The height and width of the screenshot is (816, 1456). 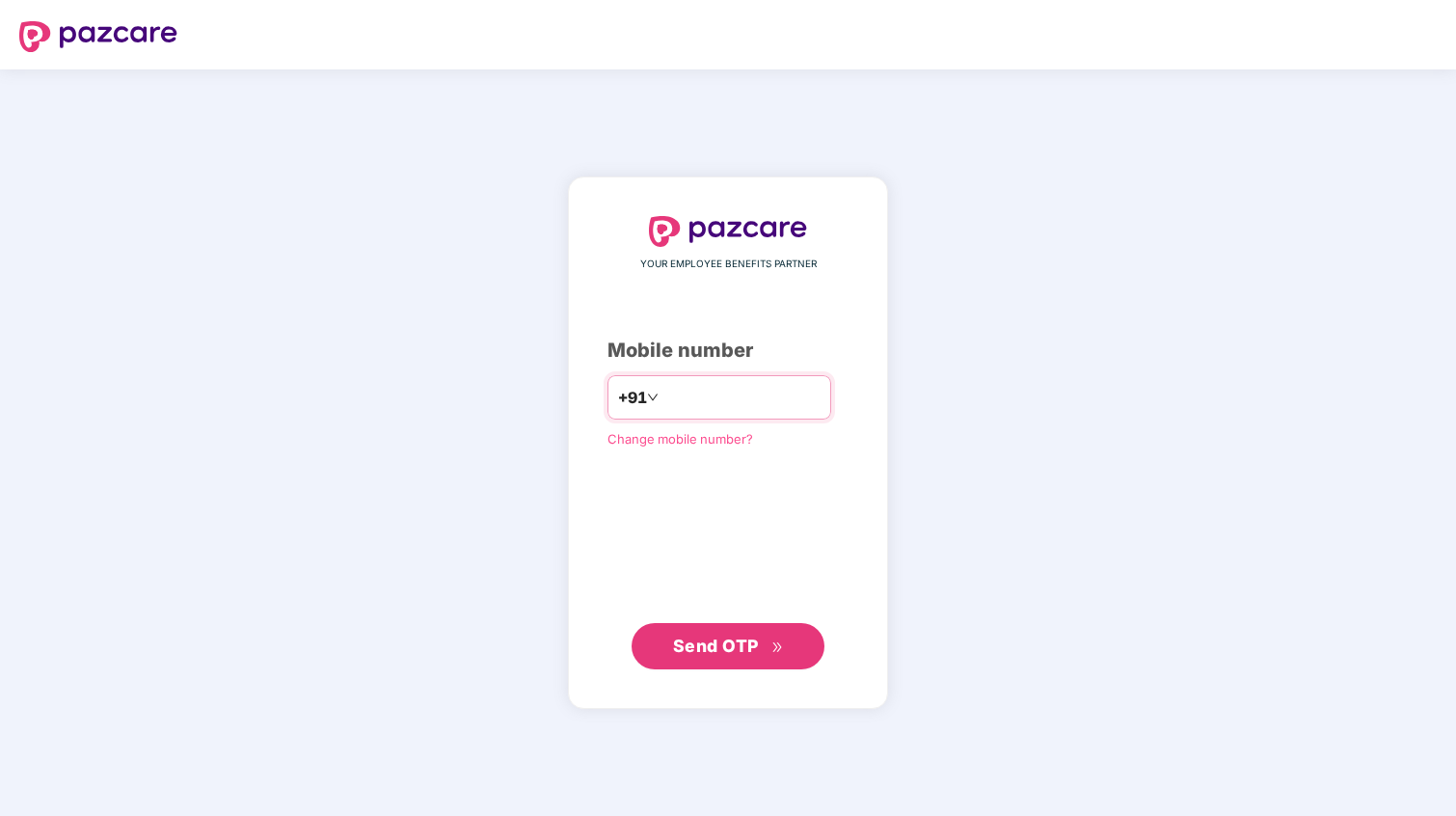 What do you see at coordinates (728, 264) in the screenshot?
I see `span: YOUR EMPLOYEE BENEFITS PARTNER` at bounding box center [728, 264].